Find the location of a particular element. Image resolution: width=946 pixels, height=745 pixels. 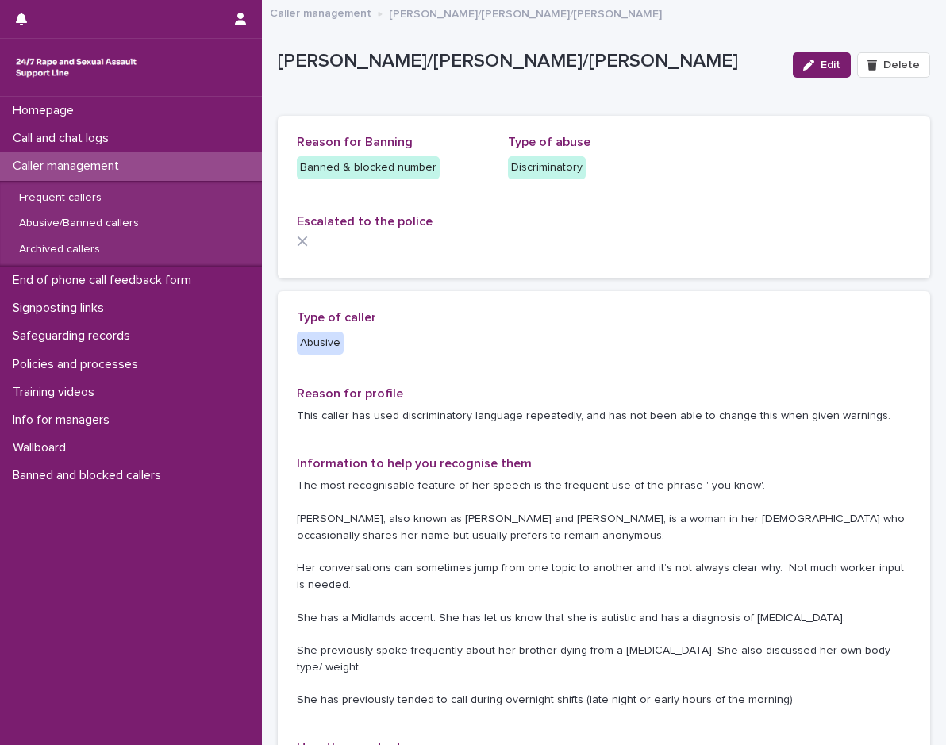

img: rhQMoQhaT3yELyF149Cw is located at coordinates (76, 67).